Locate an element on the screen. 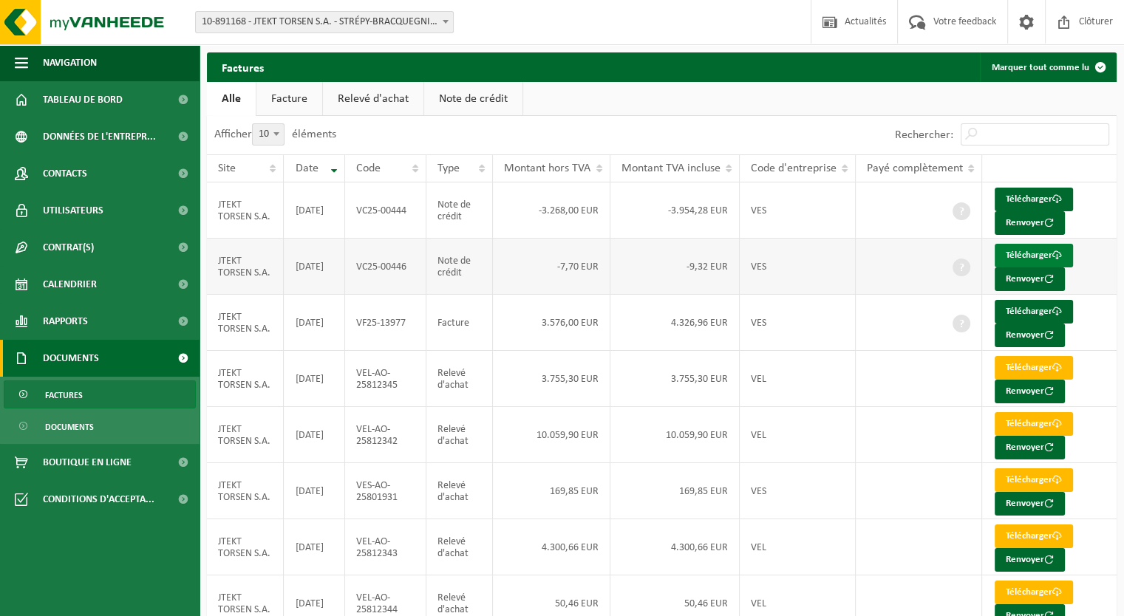  td: 4.326,96 EUR is located at coordinates (674, 323).